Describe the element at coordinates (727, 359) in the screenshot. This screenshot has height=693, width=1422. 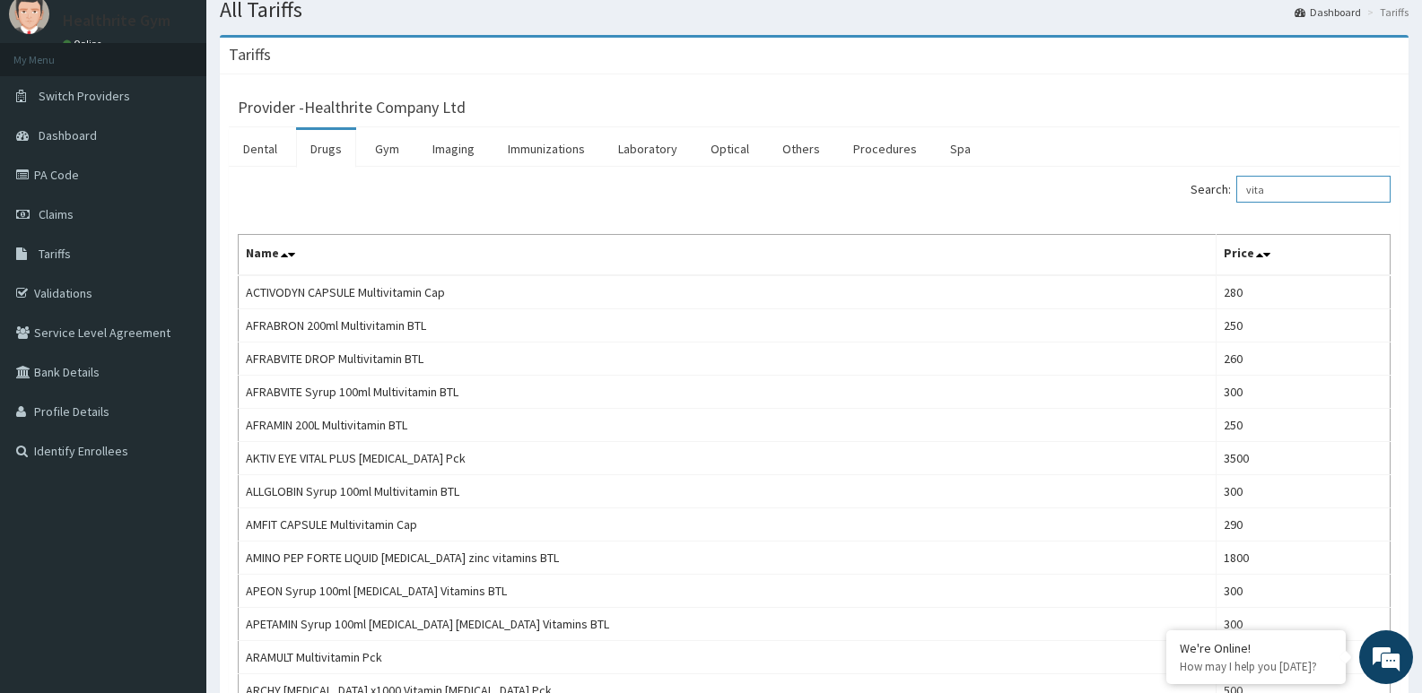
I see `td: AFRABVITE DROP Multivitamin BTL` at that location.